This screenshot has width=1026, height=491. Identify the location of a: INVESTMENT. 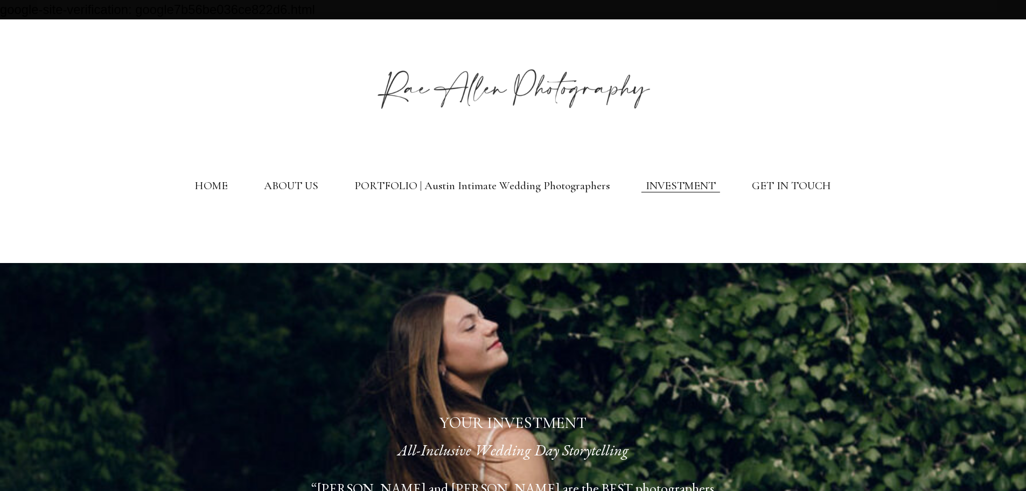
(681, 185).